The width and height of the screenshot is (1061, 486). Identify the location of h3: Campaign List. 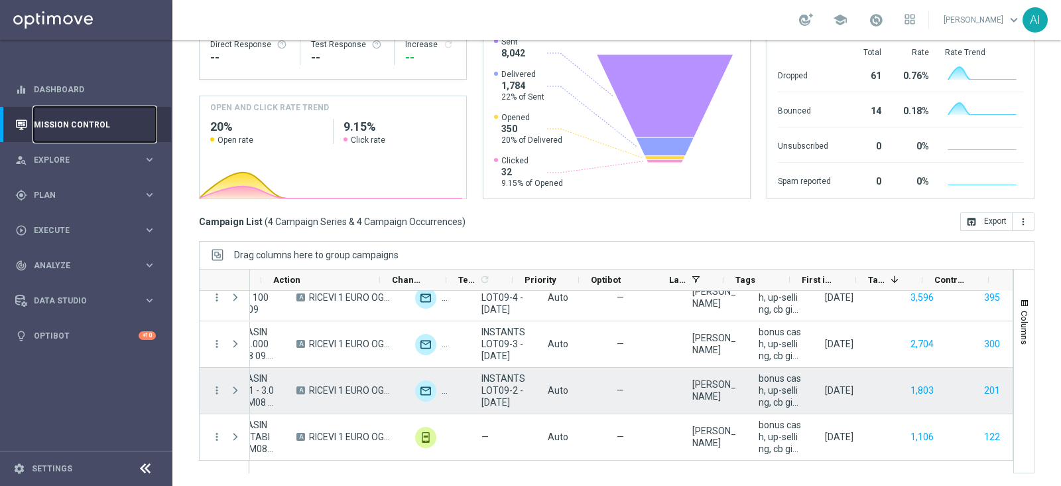
(332, 222).